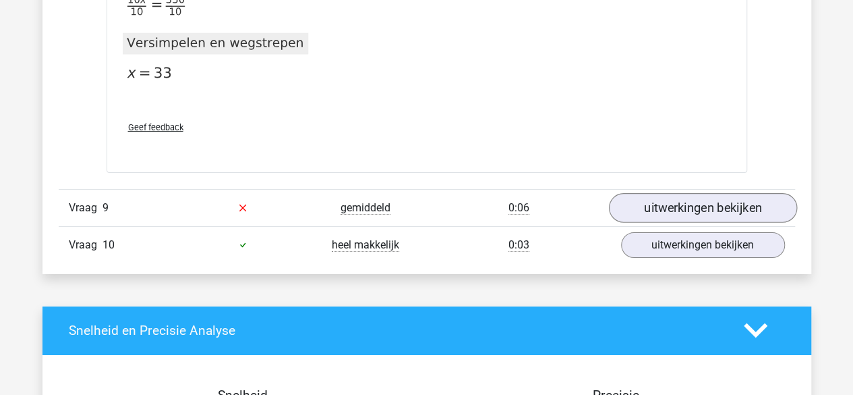 The width and height of the screenshot is (853, 395). Describe the element at coordinates (109, 244) in the screenshot. I see `span: 10` at that location.